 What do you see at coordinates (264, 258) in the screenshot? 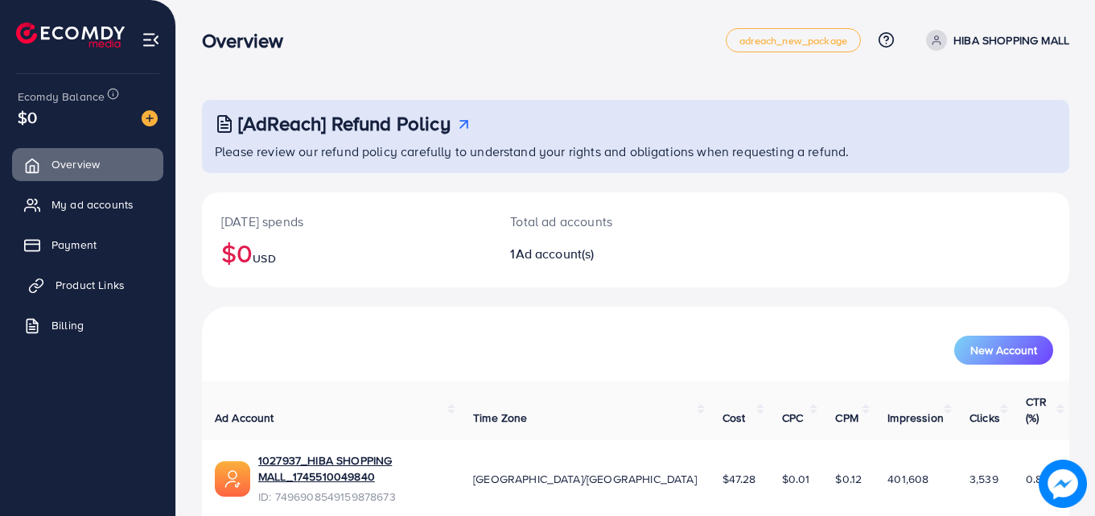
I see `span: USD` at bounding box center [264, 258].